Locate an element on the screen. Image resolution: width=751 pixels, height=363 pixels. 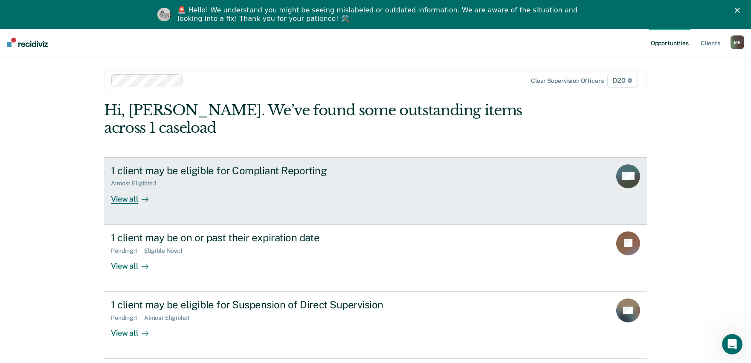
span: D20 is located at coordinates (623, 81).